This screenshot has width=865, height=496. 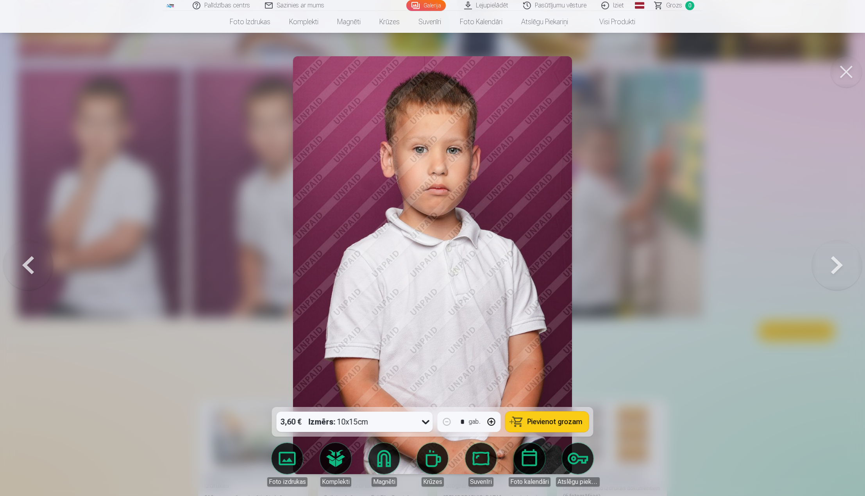 I want to click on a: Suvenīri, so click(x=430, y=22).